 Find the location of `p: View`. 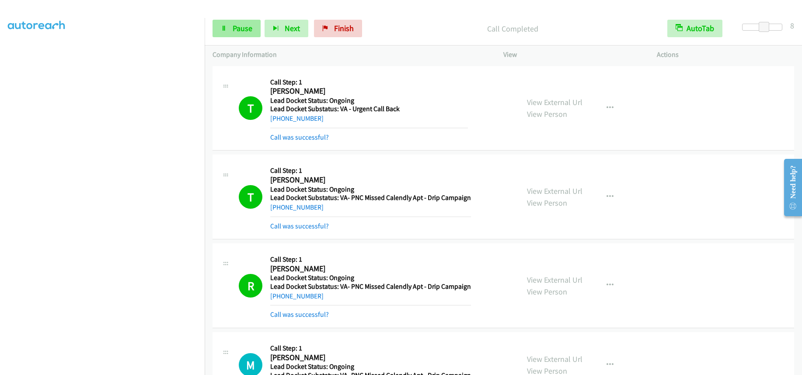

p: View is located at coordinates (572, 55).